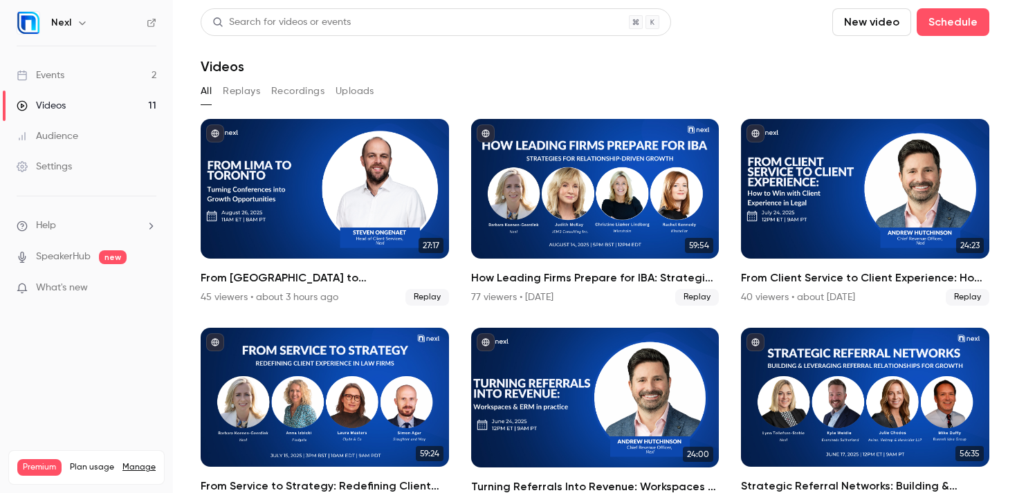  Describe the element at coordinates (92, 468) in the screenshot. I see `span: Plan usage` at that location.